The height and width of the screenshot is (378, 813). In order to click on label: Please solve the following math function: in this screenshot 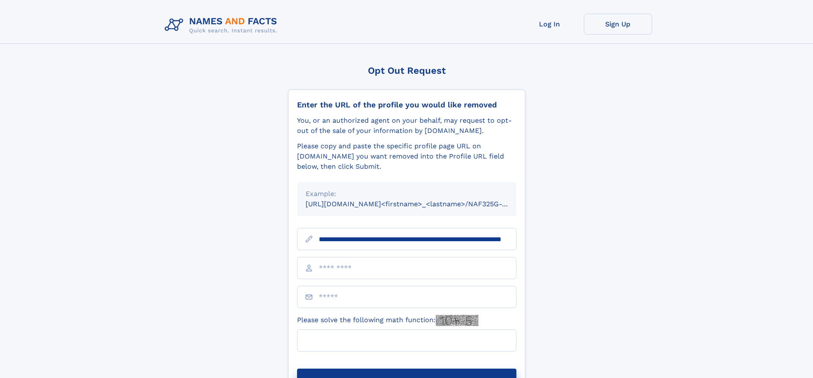, I will do `click(387, 321)`.